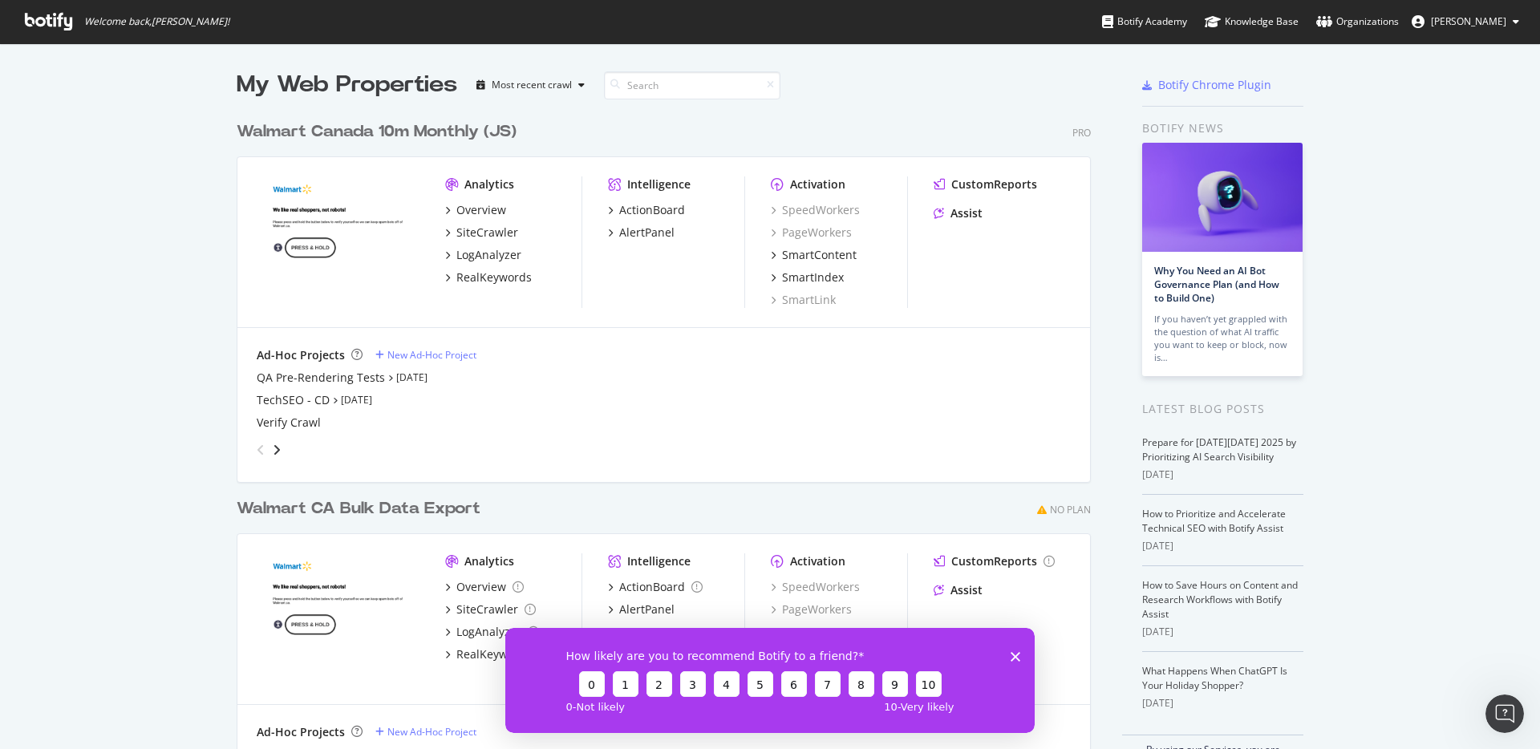 The image size is (1540, 749). I want to click on div: No Plan, so click(1070, 509).